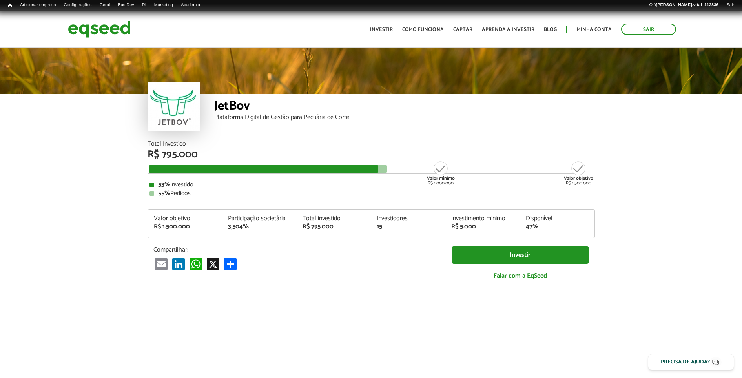 This screenshot has height=378, width=742. What do you see at coordinates (508, 29) in the screenshot?
I see `a: Aprenda a investir` at bounding box center [508, 29].